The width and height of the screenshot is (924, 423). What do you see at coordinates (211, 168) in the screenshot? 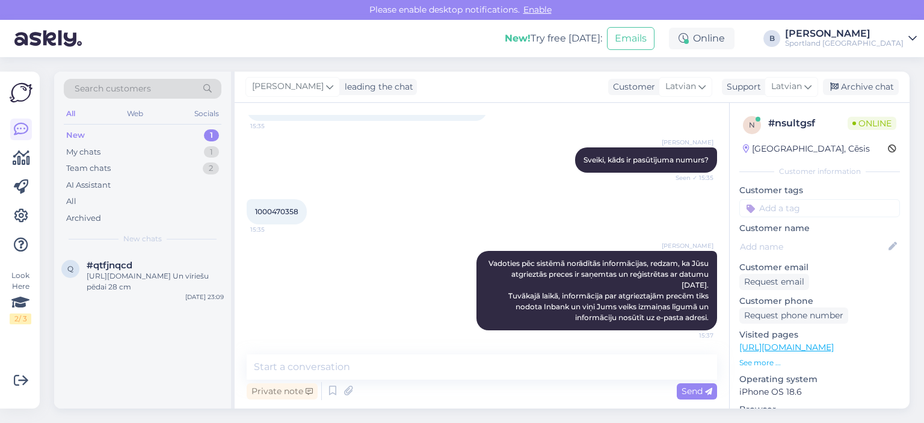
I see `div: 2` at bounding box center [211, 168].